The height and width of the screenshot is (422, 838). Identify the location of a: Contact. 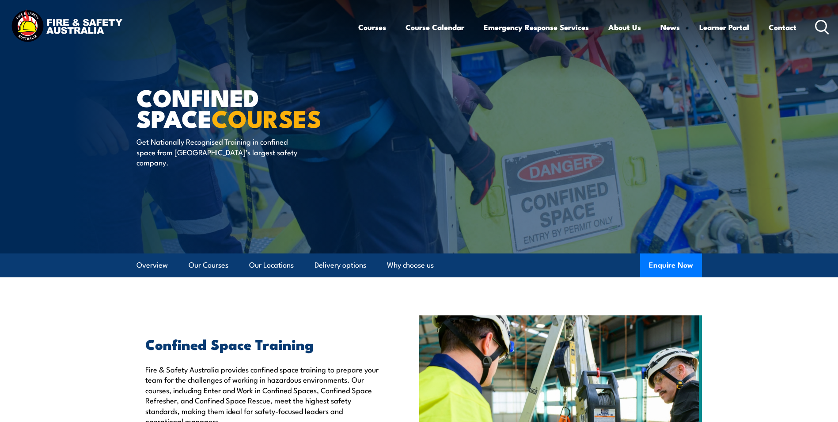
(783, 27).